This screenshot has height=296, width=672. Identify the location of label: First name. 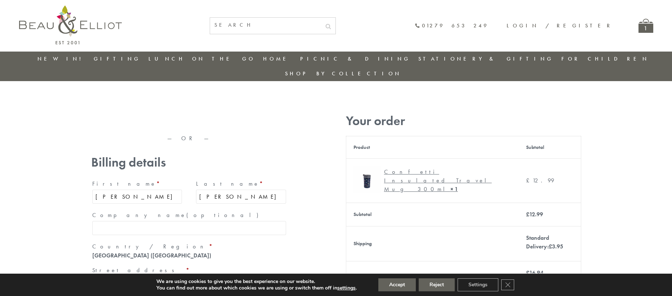
(137, 184).